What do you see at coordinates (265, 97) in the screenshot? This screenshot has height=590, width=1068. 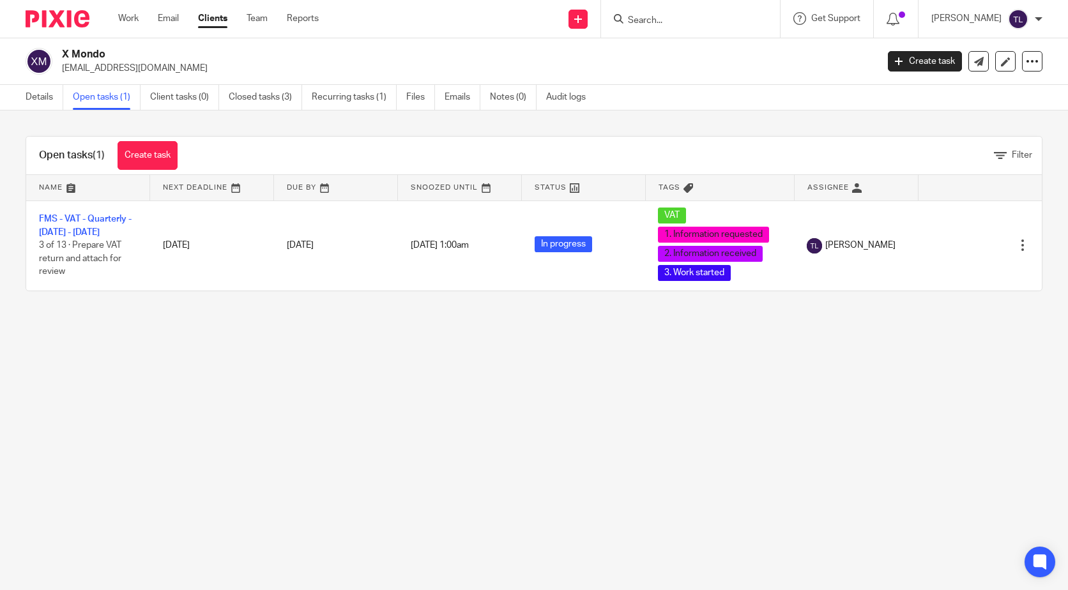 I see `a: Closed tasks (3)` at bounding box center [265, 97].